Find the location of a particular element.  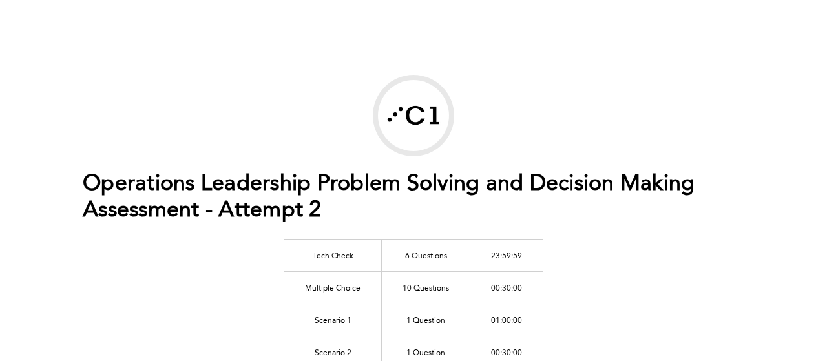

h1: Operations Leadership Problem Solving and Decision Making Assessment - Attempt 2 is located at coordinates (413, 198).